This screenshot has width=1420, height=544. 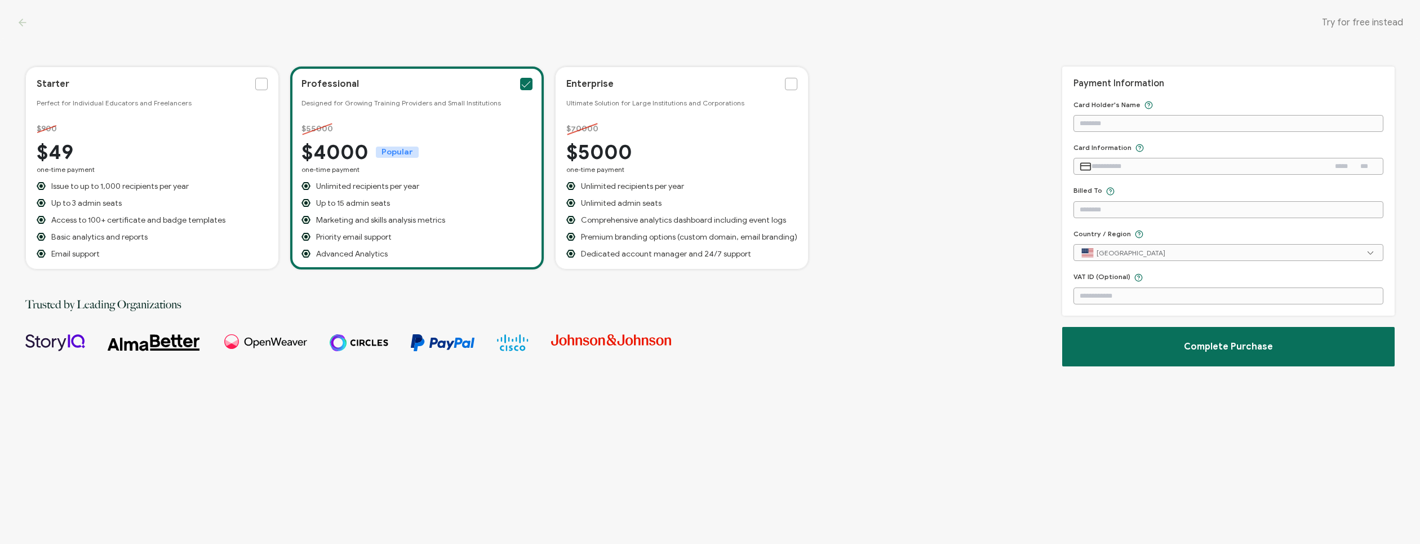 What do you see at coordinates (611, 340) in the screenshot?
I see `img: jj` at bounding box center [611, 340].